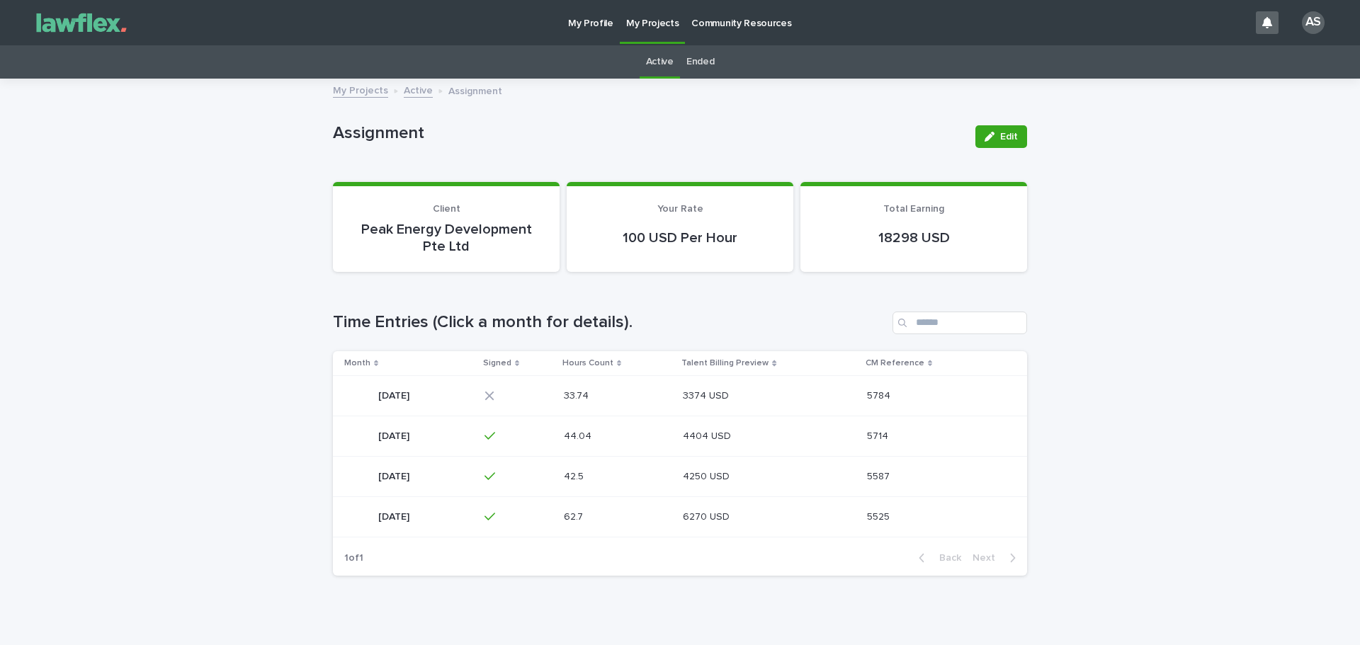  I want to click on div: Search, so click(960, 323).